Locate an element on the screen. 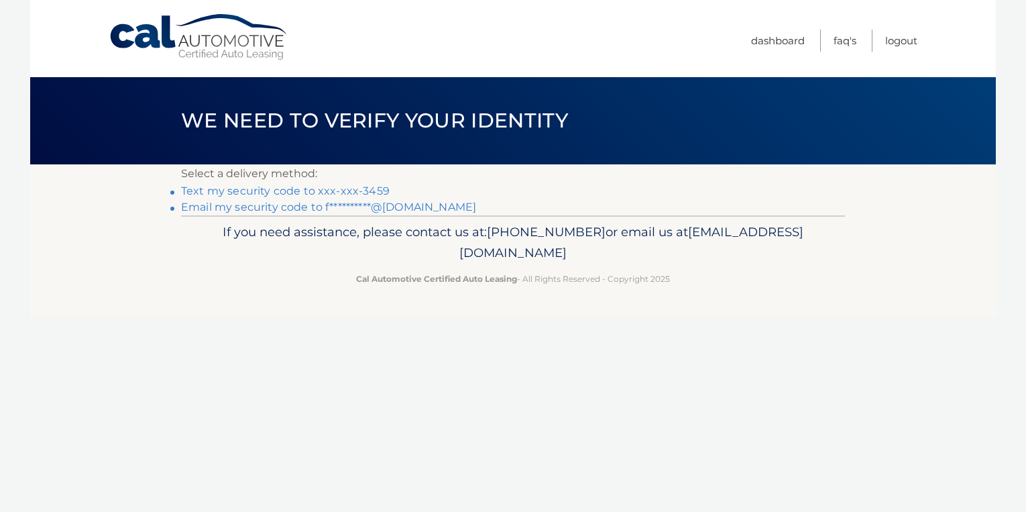 The height and width of the screenshot is (512, 1026). p: - All Rights Reserved - Copyright 2025 is located at coordinates (513, 278).